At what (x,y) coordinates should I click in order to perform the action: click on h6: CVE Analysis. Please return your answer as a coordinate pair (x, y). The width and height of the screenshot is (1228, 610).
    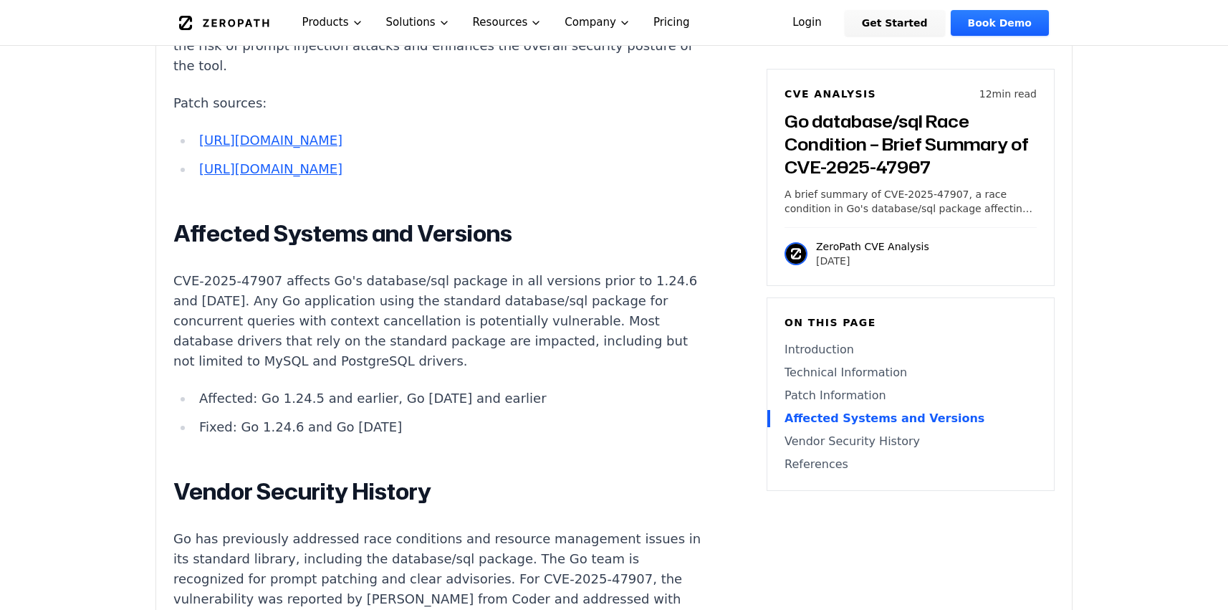
    Looking at the image, I should click on (830, 94).